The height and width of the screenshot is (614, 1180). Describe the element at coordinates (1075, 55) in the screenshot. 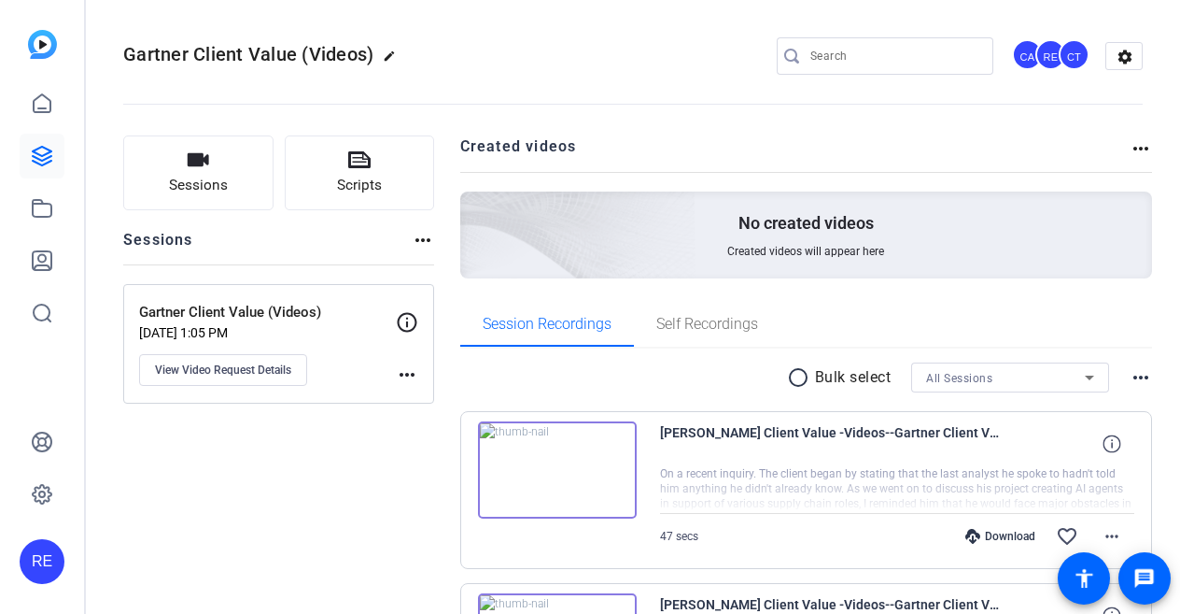

I see `ngx-avatar: Cheryl Tourigny` at that location.